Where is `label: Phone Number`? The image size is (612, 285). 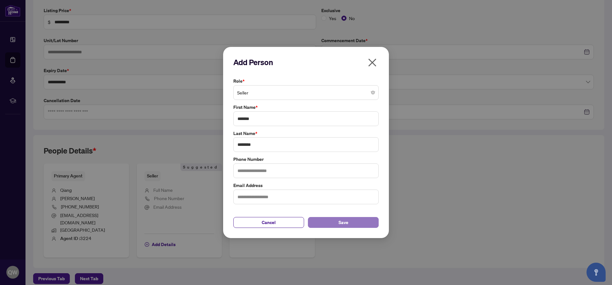
label: Phone Number is located at coordinates (306, 159).